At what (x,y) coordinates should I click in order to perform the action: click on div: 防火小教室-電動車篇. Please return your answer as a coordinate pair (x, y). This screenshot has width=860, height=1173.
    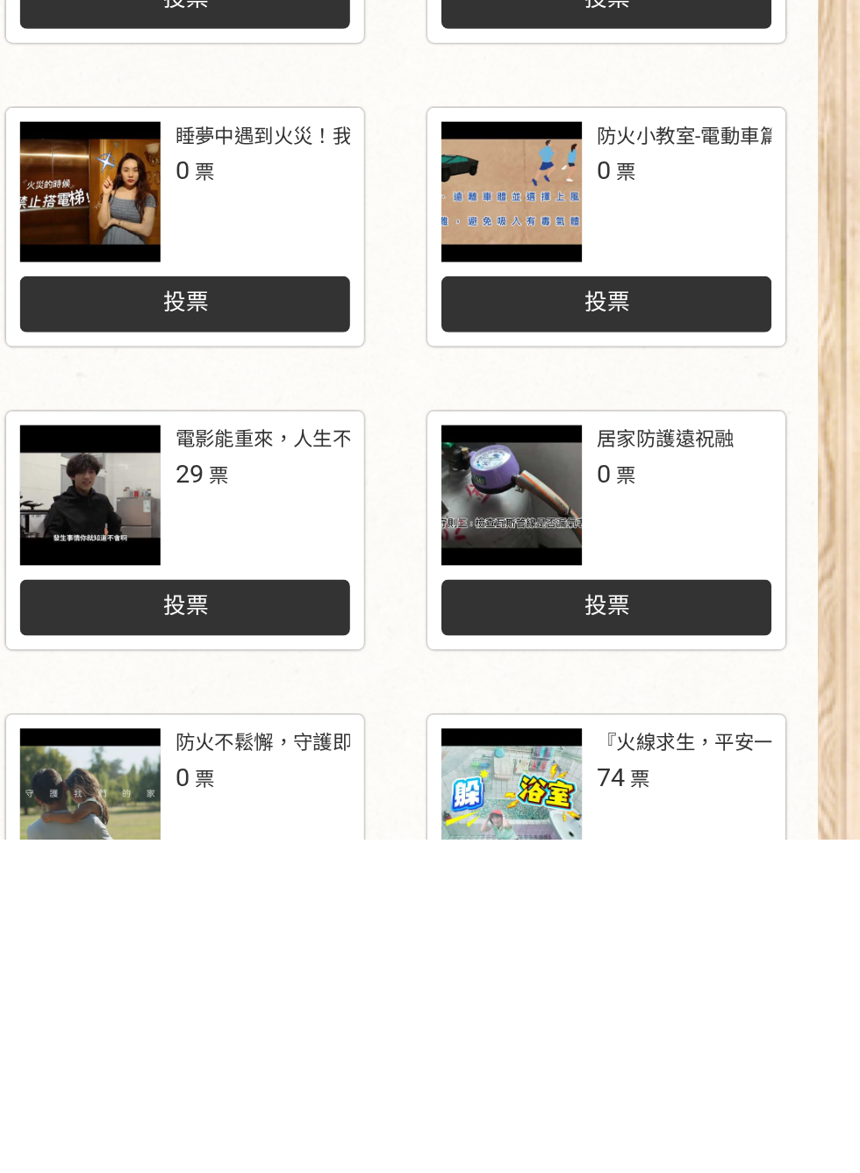
    Looking at the image, I should click on (743, 734).